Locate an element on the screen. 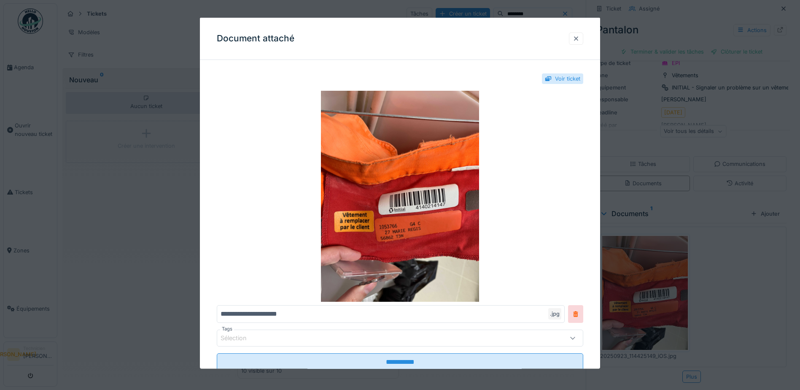 This screenshot has height=390, width=800. label: Tags is located at coordinates (227, 329).